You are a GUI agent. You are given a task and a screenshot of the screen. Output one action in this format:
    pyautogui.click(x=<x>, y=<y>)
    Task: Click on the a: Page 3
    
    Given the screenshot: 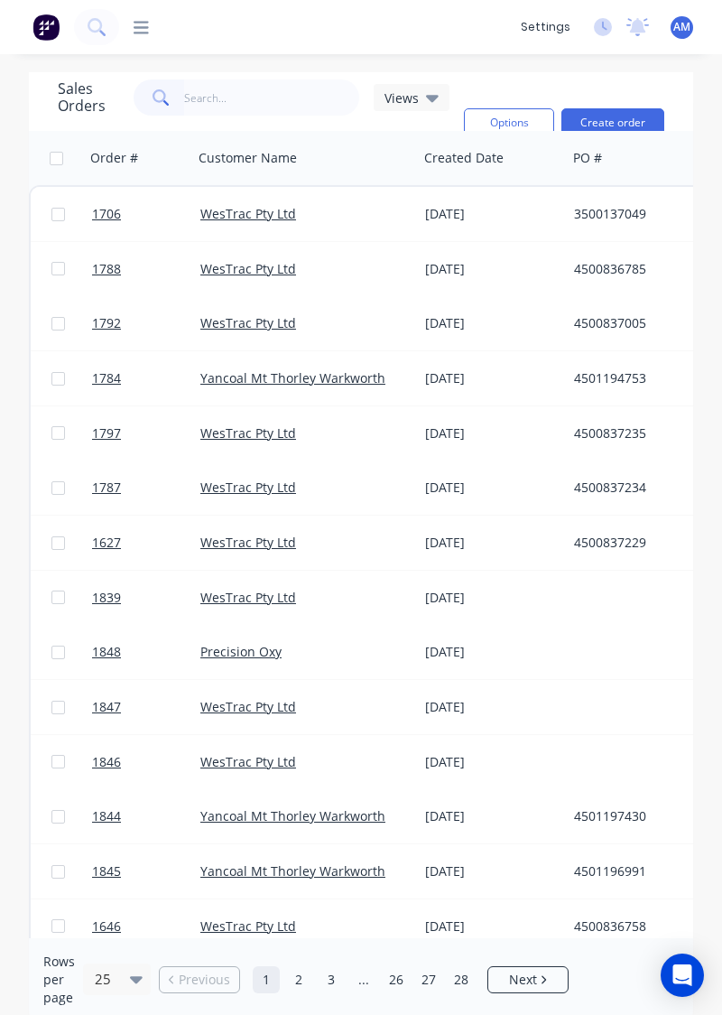 What is the action you would take?
    pyautogui.click(x=331, y=980)
    